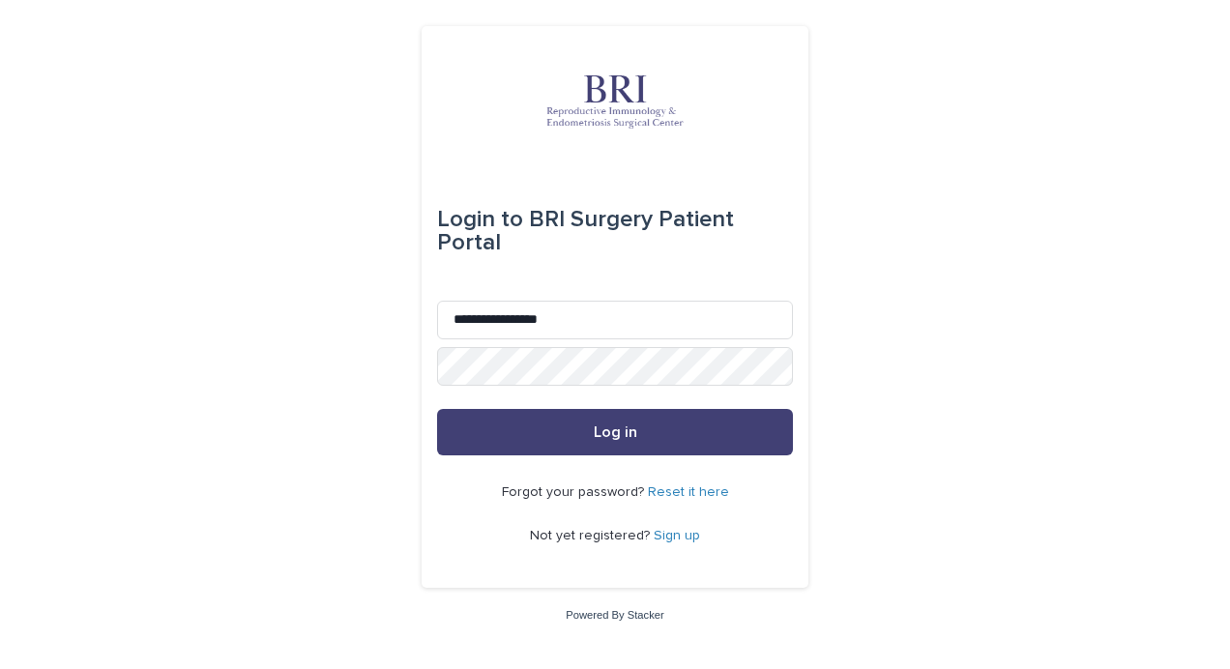  I want to click on img: oRmERfgFTTevZZKagoCM, so click(615, 102).